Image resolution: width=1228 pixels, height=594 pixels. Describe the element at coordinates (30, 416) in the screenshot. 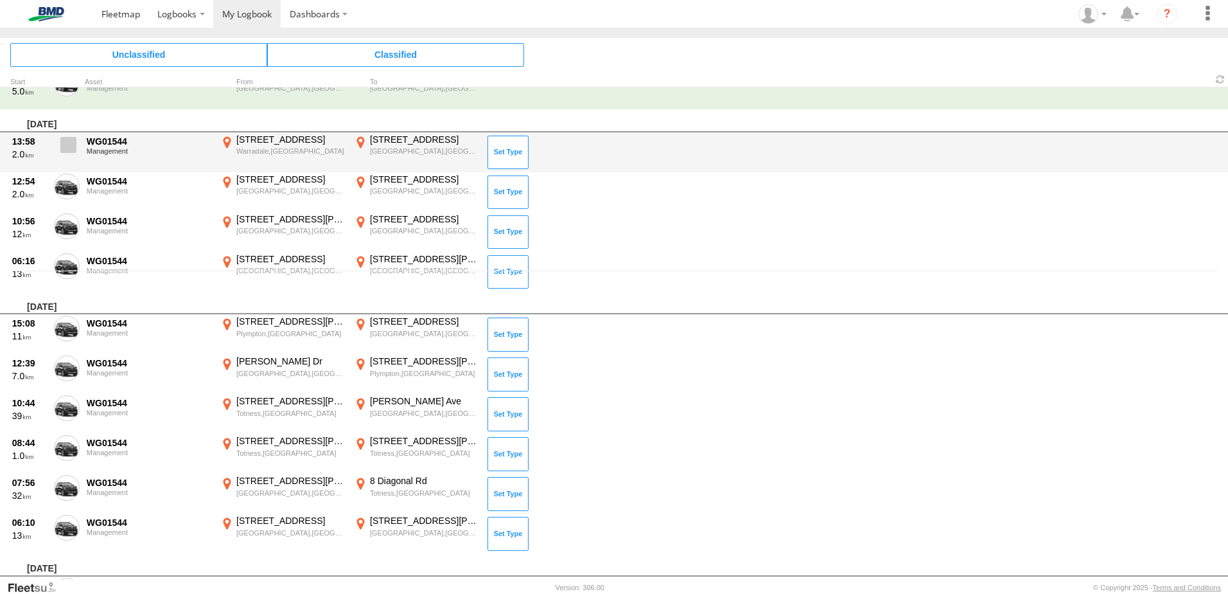

I see `div: 39` at that location.